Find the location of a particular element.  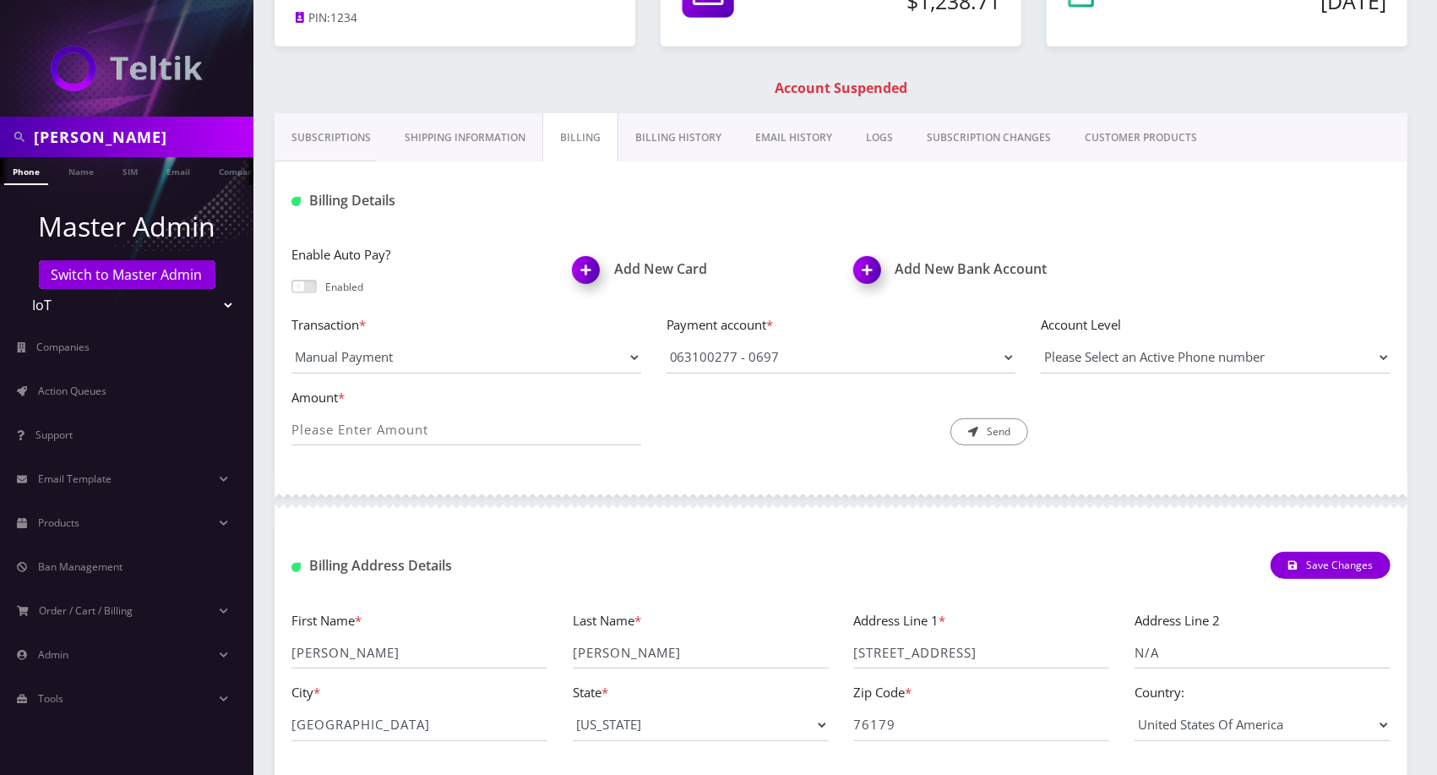

a: Name is located at coordinates (81, 170).